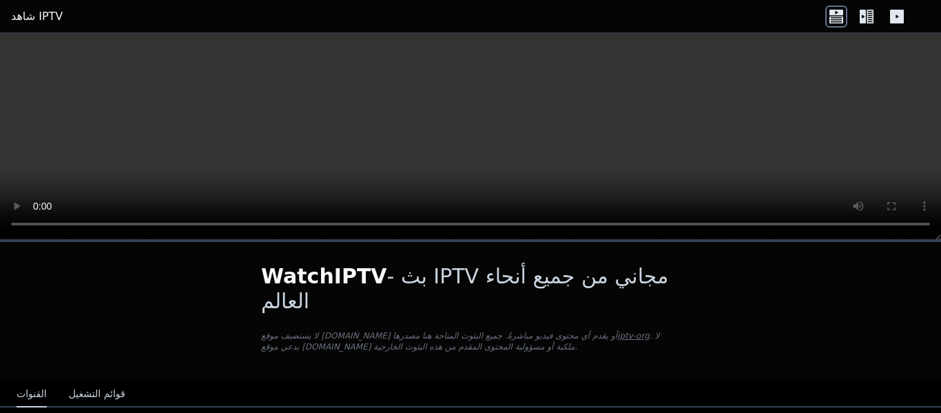 The width and height of the screenshot is (941, 413). Describe the element at coordinates (633, 335) in the screenshot. I see `a: iptv-org` at that location.